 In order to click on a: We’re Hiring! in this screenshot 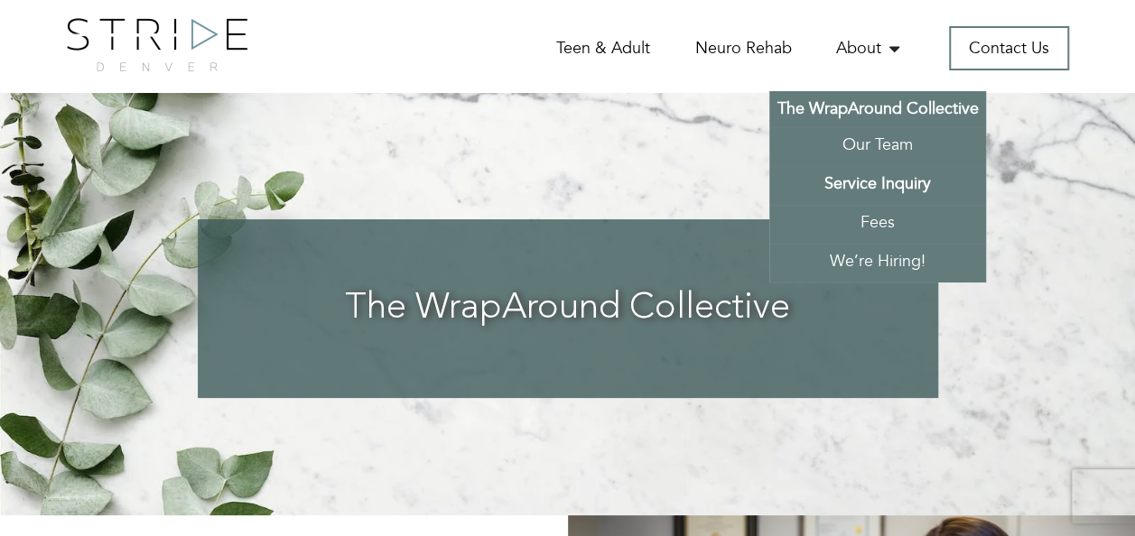, I will do `click(877, 263)`.